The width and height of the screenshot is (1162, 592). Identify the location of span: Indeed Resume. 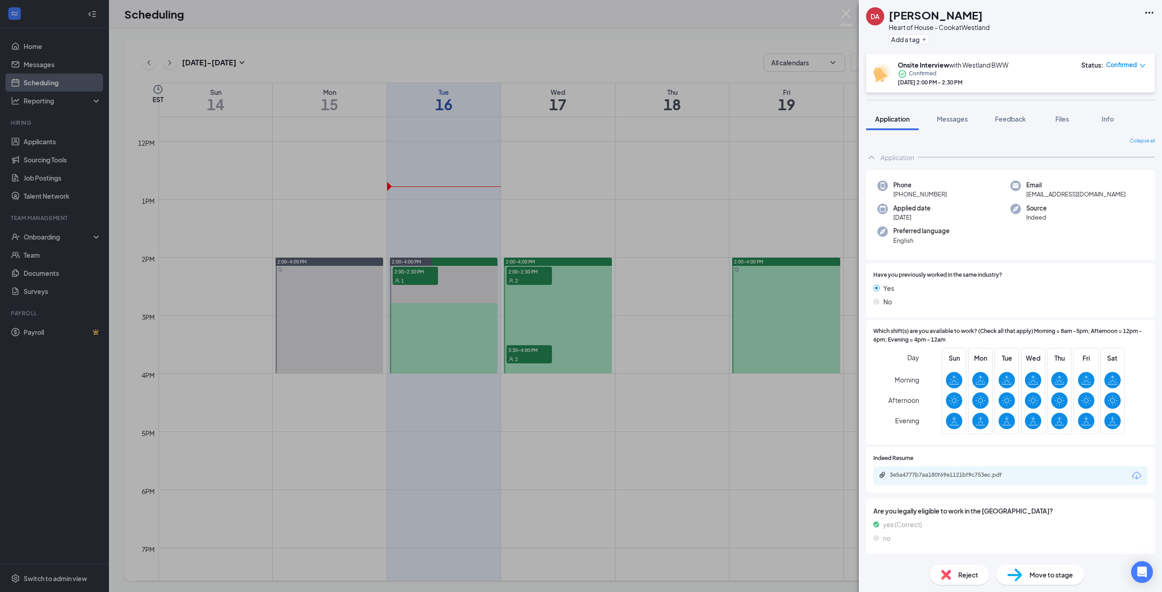
(893, 459).